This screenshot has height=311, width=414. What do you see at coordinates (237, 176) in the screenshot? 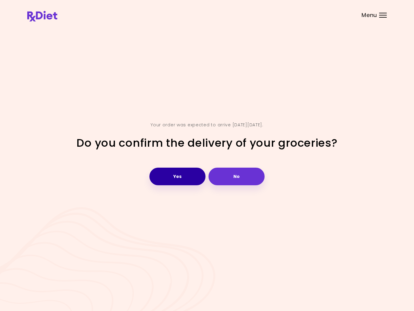
I see `button: No` at bounding box center [237, 176].